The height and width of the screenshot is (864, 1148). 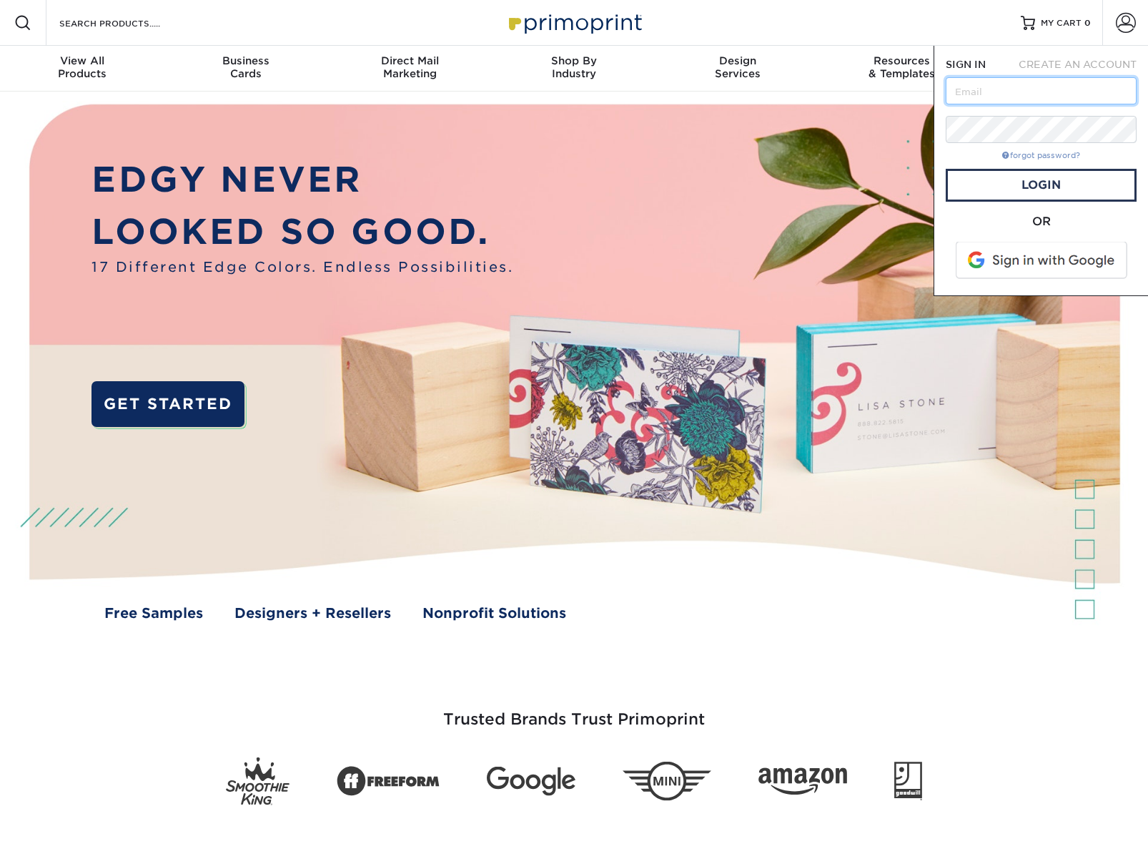 What do you see at coordinates (1041, 91) in the screenshot?
I see `input: Email` at bounding box center [1041, 91].